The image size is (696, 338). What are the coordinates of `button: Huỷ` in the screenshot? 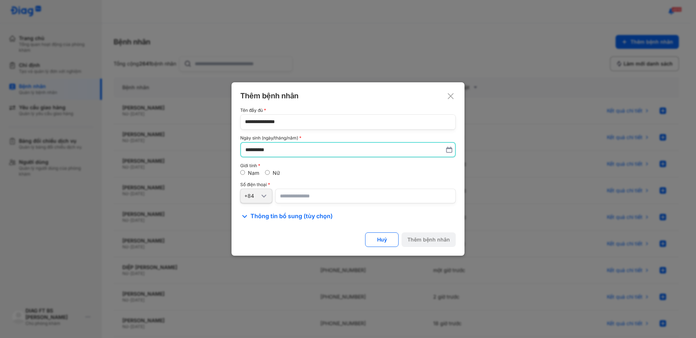 It's located at (382, 239).